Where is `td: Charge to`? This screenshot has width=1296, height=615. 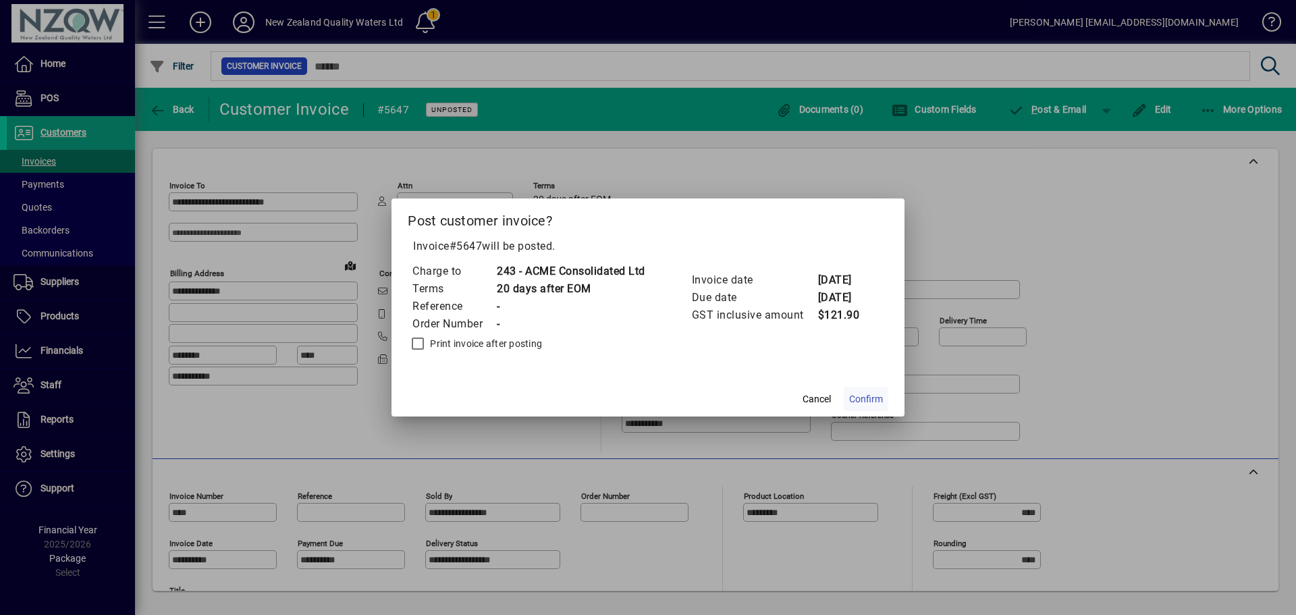
td: Charge to is located at coordinates (454, 271).